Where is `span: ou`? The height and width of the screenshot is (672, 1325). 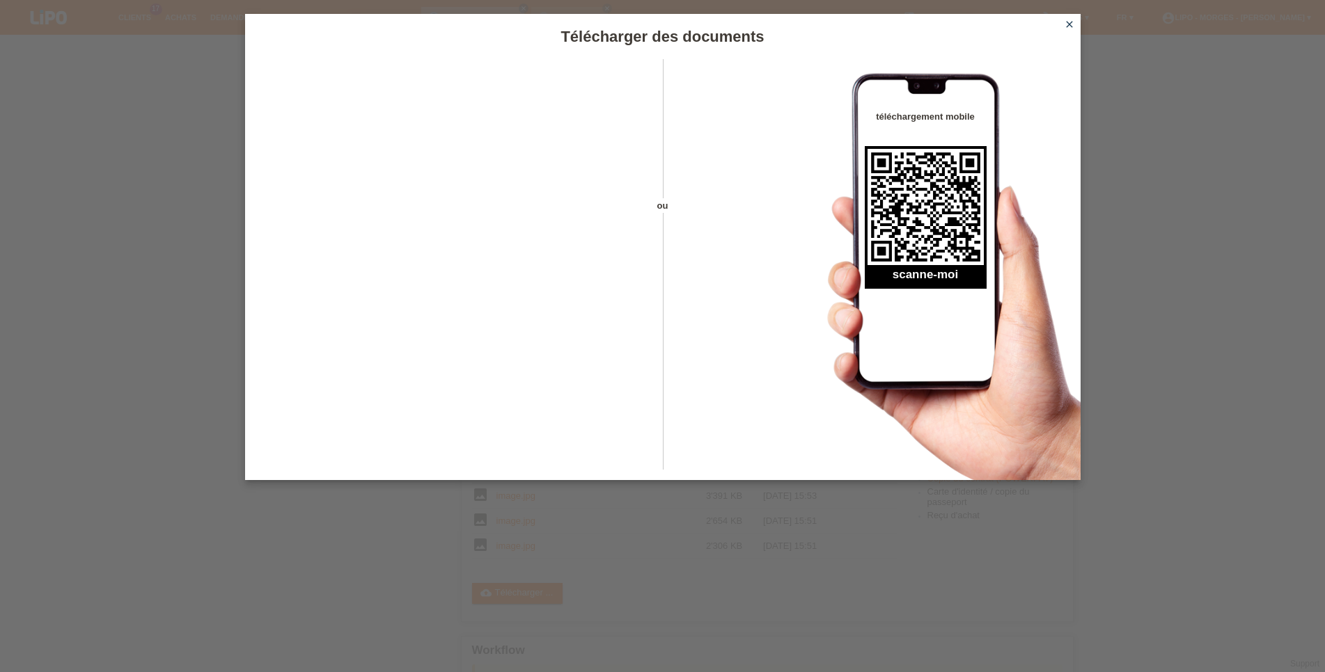 span: ou is located at coordinates (663, 205).